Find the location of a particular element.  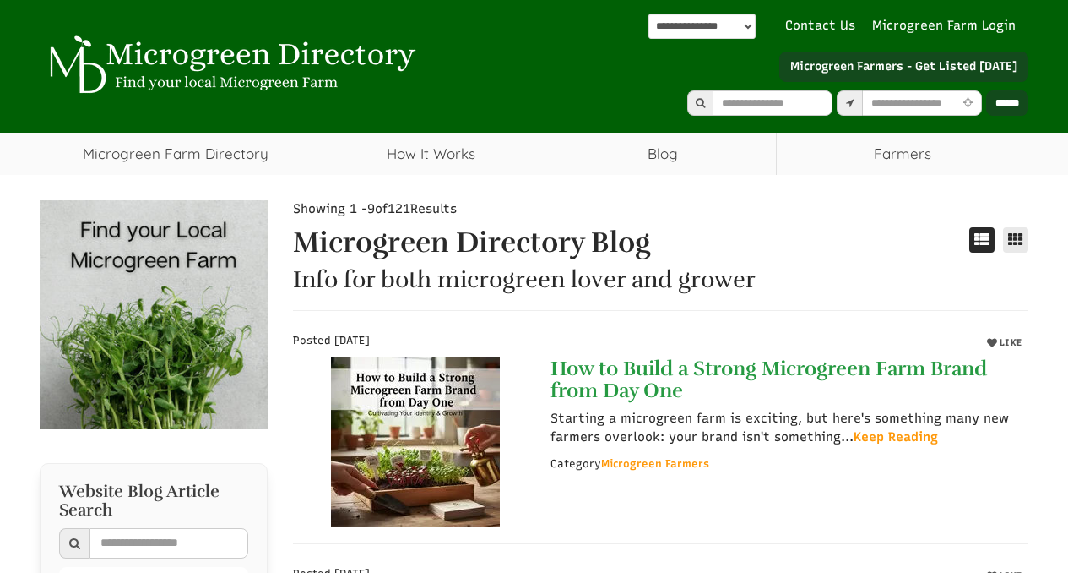

a: Microgreen Farm Directory is located at coordinates (176, 154).